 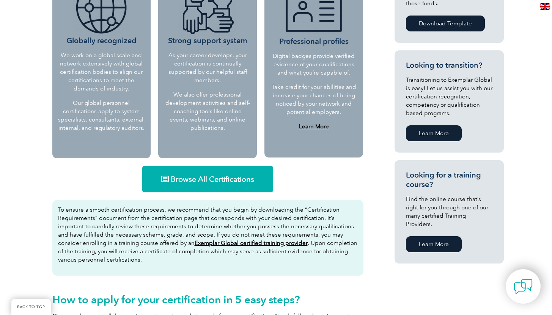 What do you see at coordinates (102, 116) in the screenshot?
I see `p: Our global personnel certifications apply to system specialists, consultants, external, internal,...` at bounding box center [102, 116].